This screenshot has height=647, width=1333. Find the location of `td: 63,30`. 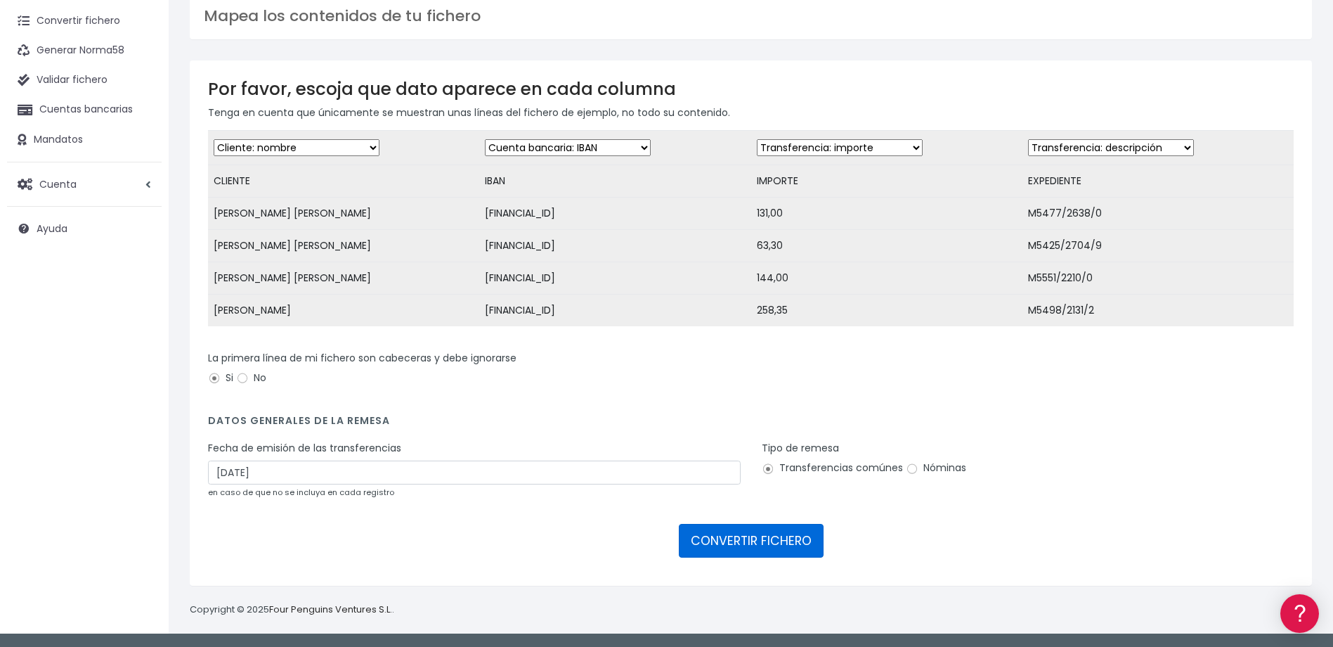

td: 63,30 is located at coordinates (887, 246).